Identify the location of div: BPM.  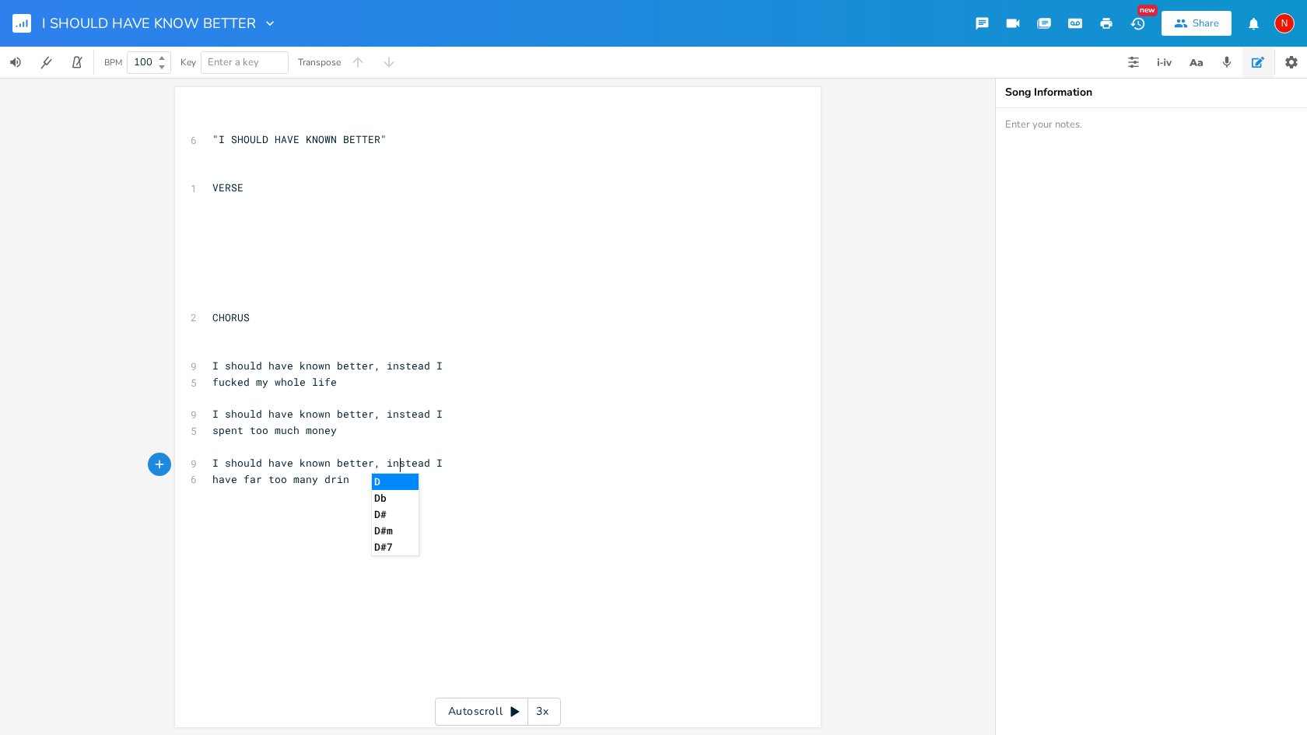
(113, 62).